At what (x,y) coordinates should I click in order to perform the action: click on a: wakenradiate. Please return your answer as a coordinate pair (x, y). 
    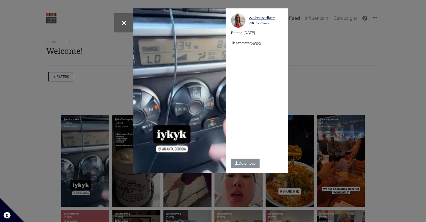
    Looking at the image, I should click on (262, 18).